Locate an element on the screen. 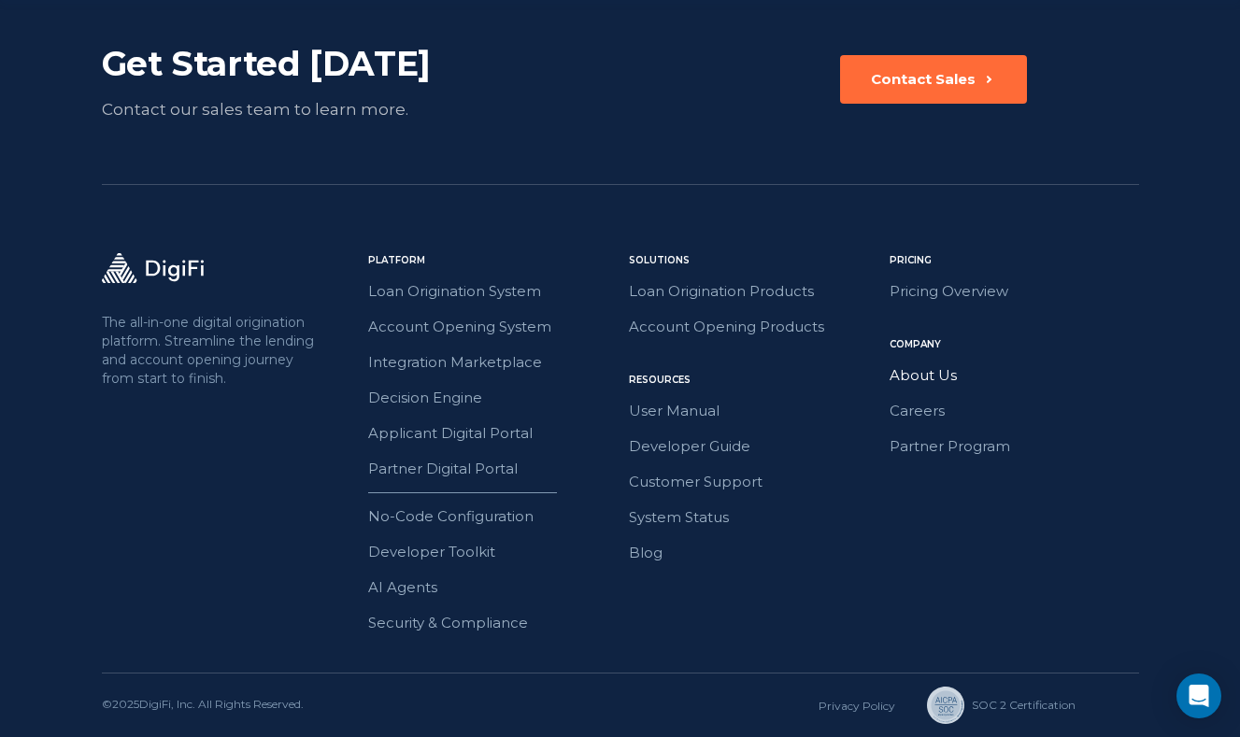 The image size is (1240, 737). div: Contact Sales is located at coordinates (923, 79).